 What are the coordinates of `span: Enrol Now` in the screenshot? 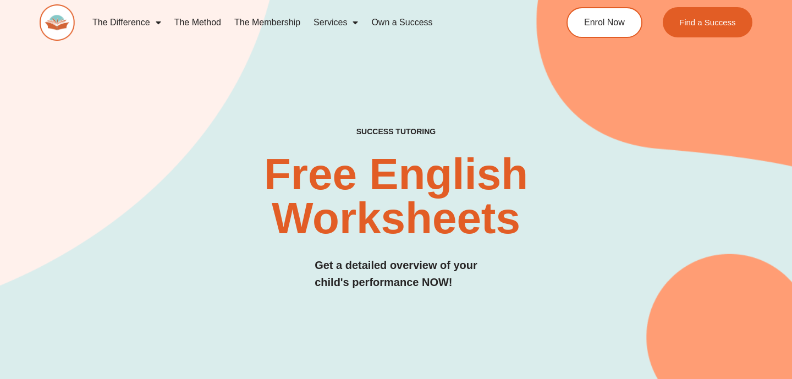 It's located at (604, 23).